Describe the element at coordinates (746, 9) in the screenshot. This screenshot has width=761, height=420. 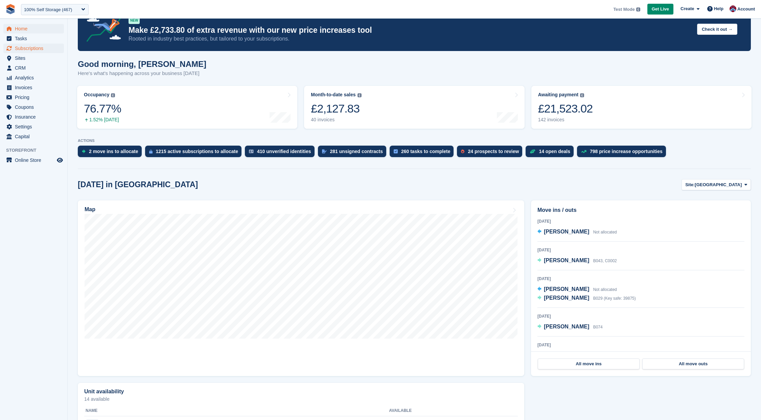
I see `span: Account` at that location.